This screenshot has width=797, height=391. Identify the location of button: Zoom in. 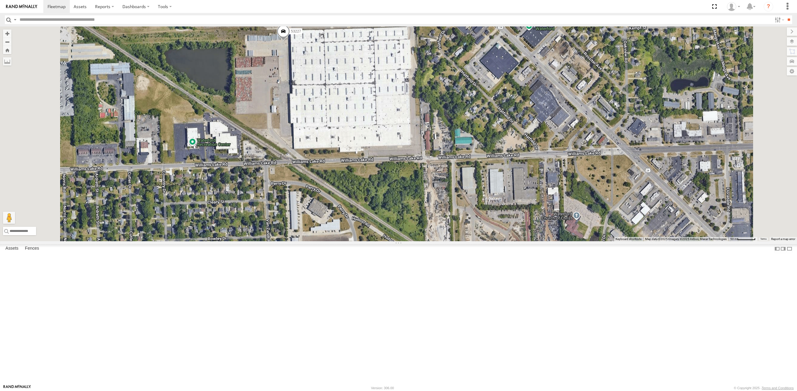
(7, 33).